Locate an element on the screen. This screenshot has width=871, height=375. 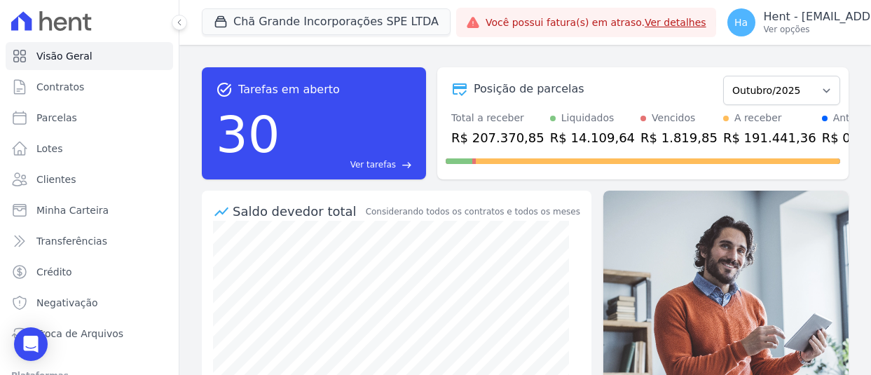
div: Vencidos is located at coordinates (674, 118).